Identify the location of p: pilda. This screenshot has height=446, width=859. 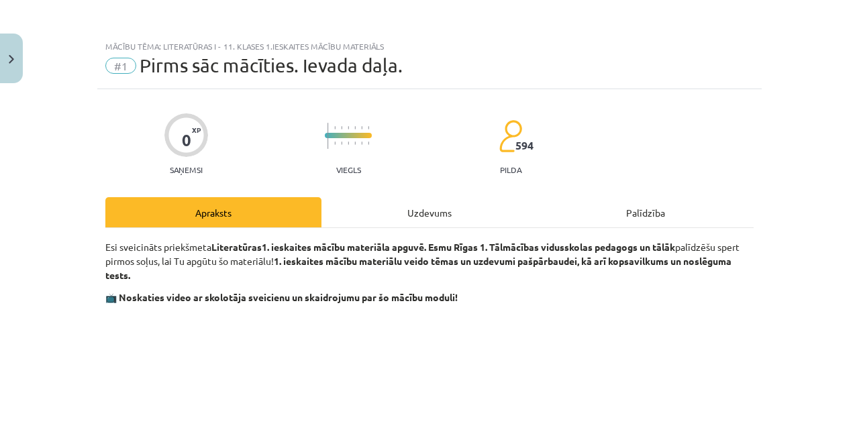
(511, 170).